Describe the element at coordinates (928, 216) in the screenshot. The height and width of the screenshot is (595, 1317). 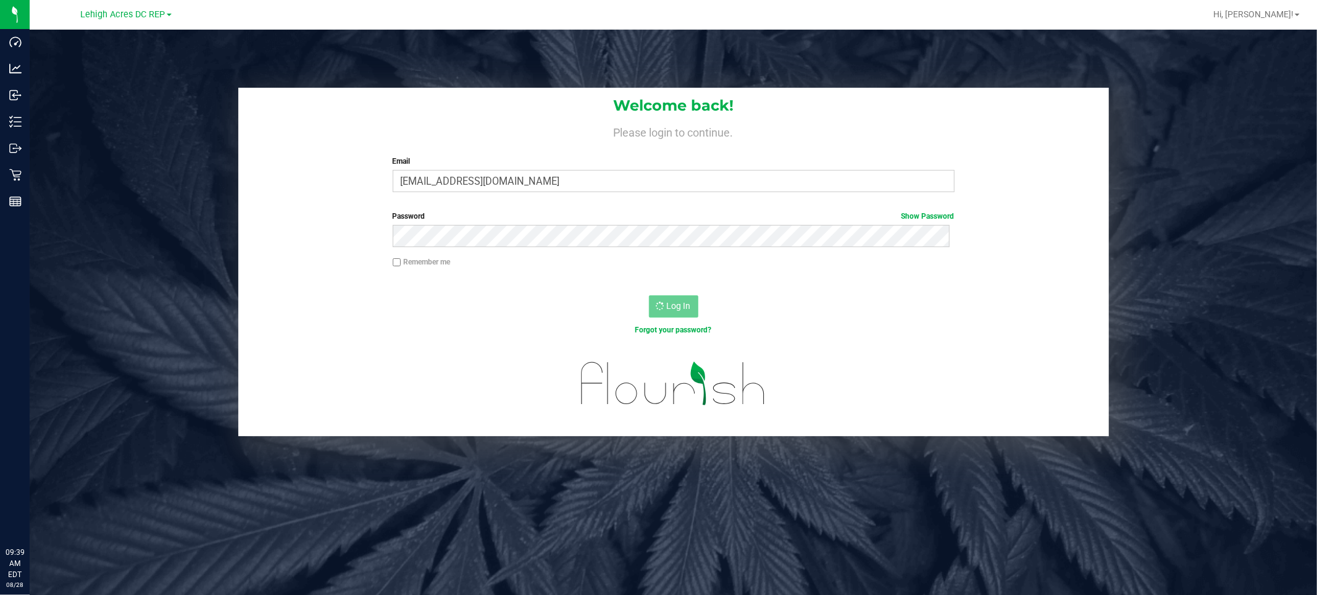
I see `a: Show Password` at that location.